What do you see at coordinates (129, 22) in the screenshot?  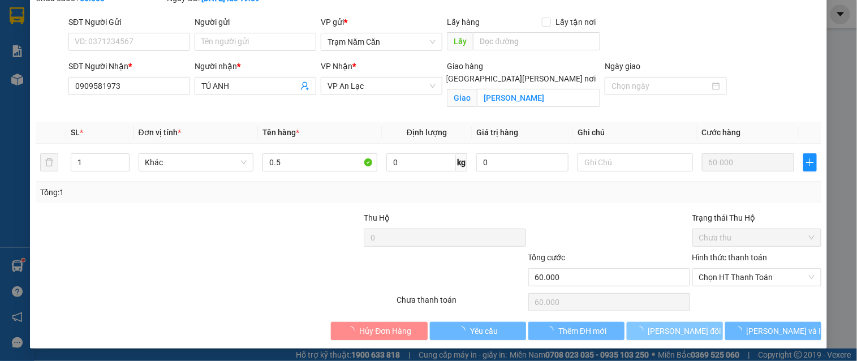 I see `div: SĐT Người Gửi` at bounding box center [129, 22].